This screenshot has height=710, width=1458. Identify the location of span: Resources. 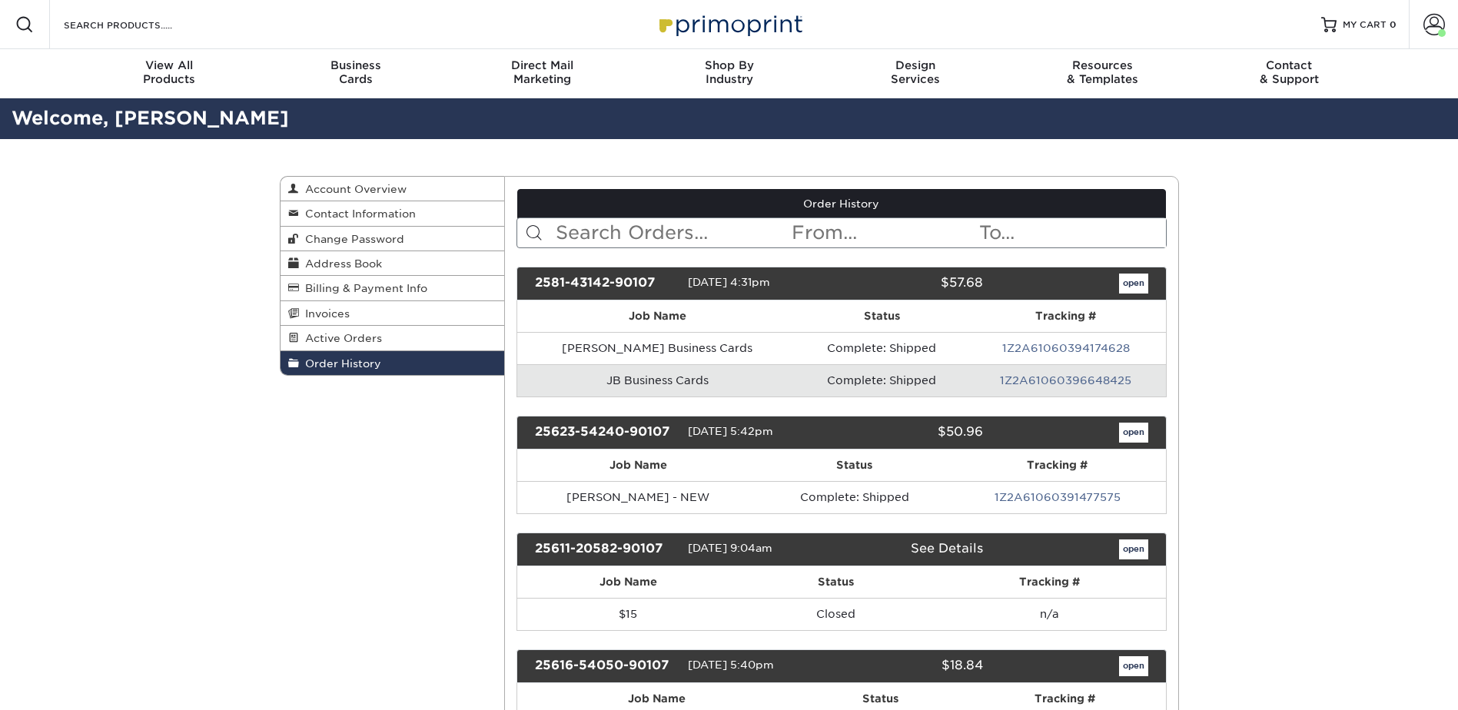
(1102, 65).